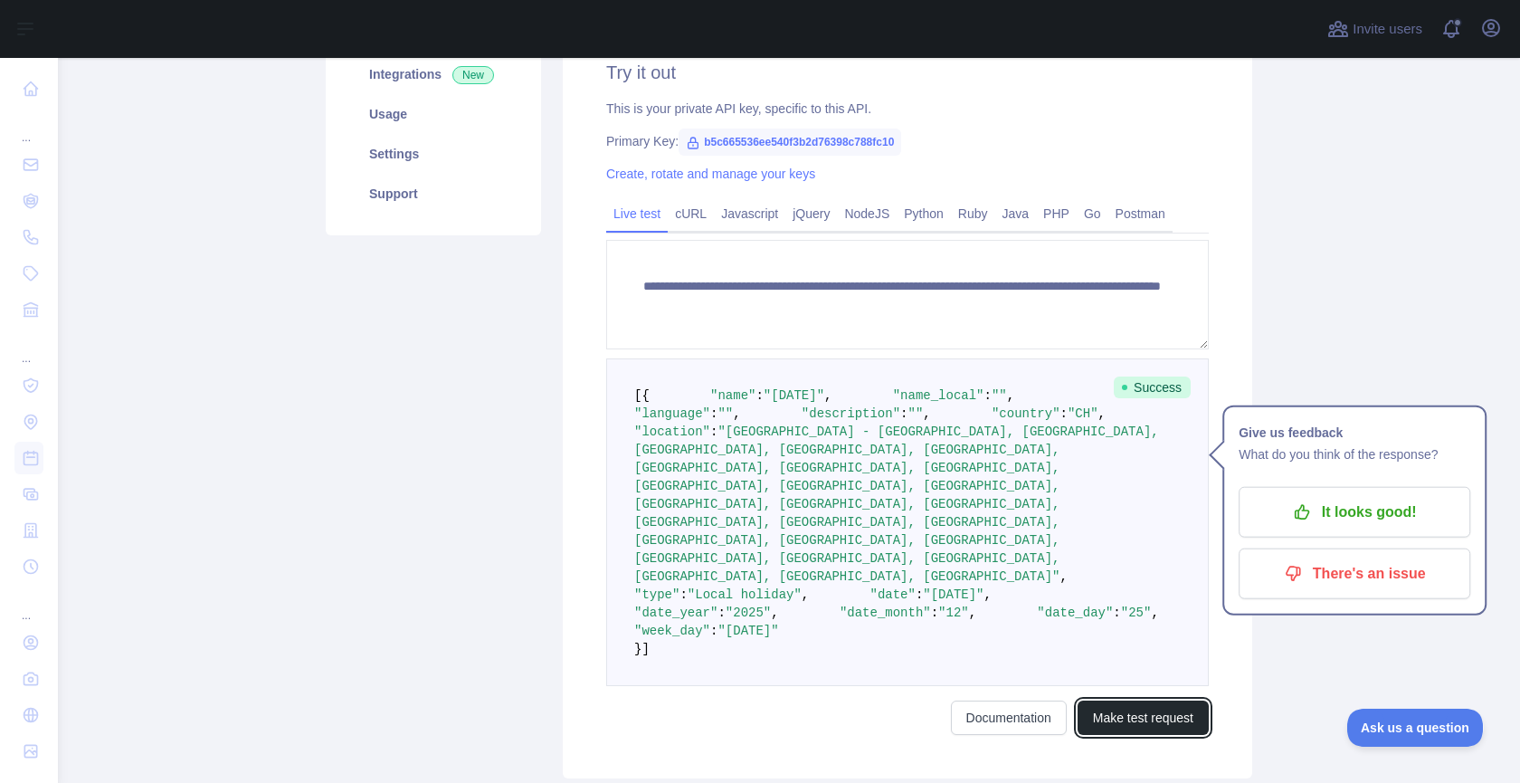 This screenshot has width=1520, height=783. I want to click on span: b5c665536ee540f3b2d76398c788fc10, so click(790, 142).